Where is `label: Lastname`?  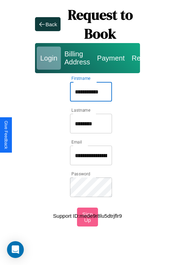
label: Lastname is located at coordinates (81, 110).